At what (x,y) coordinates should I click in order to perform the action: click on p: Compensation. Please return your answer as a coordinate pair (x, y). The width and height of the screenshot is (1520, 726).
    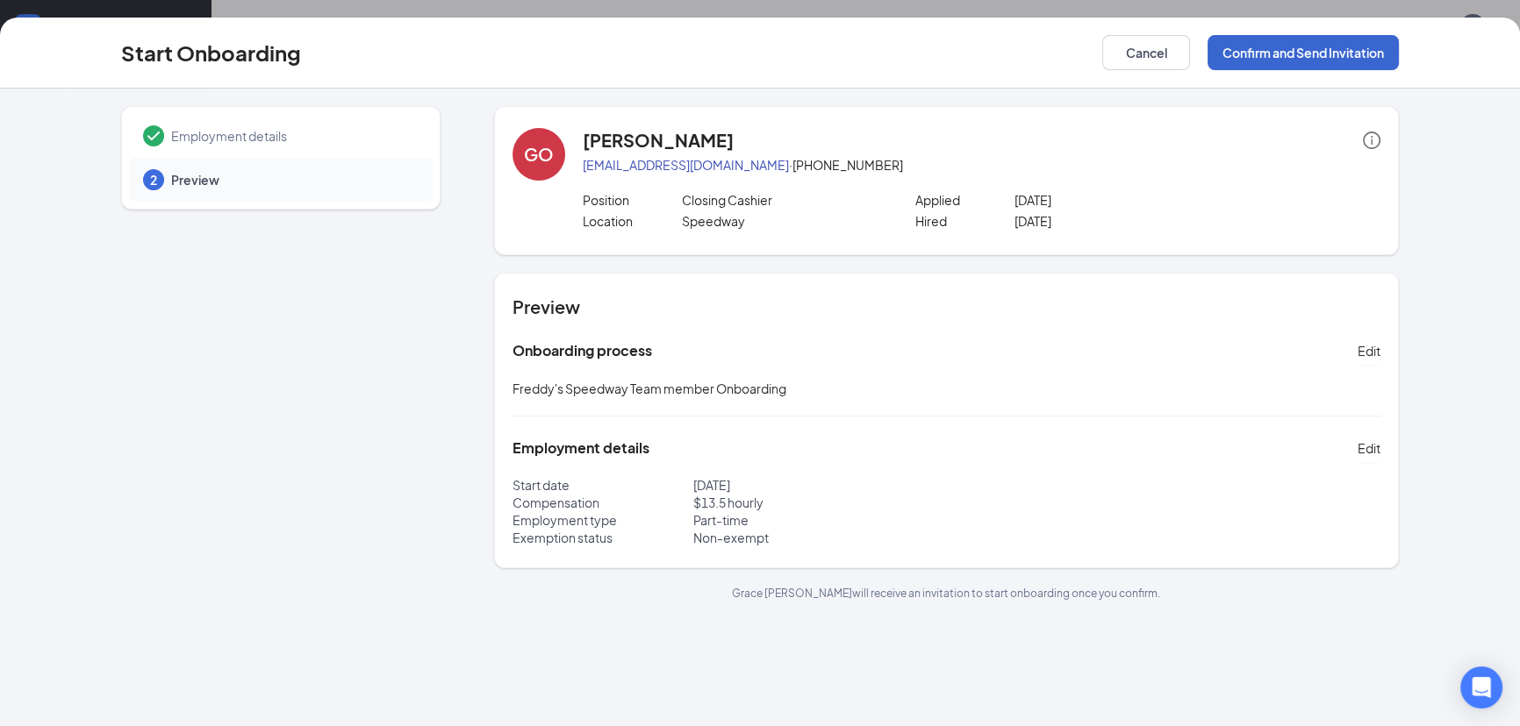
    Looking at the image, I should click on (603, 503).